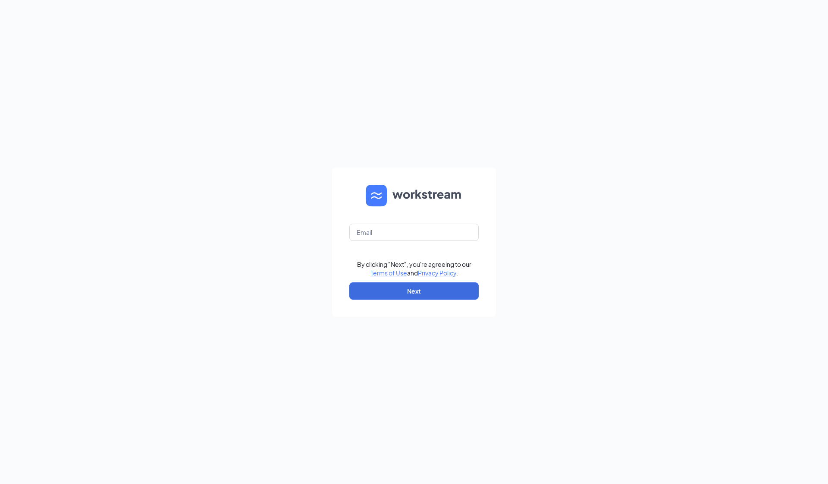 This screenshot has width=828, height=484. What do you see at coordinates (414, 195) in the screenshot?
I see `img: WS logo and Workstream text` at bounding box center [414, 195].